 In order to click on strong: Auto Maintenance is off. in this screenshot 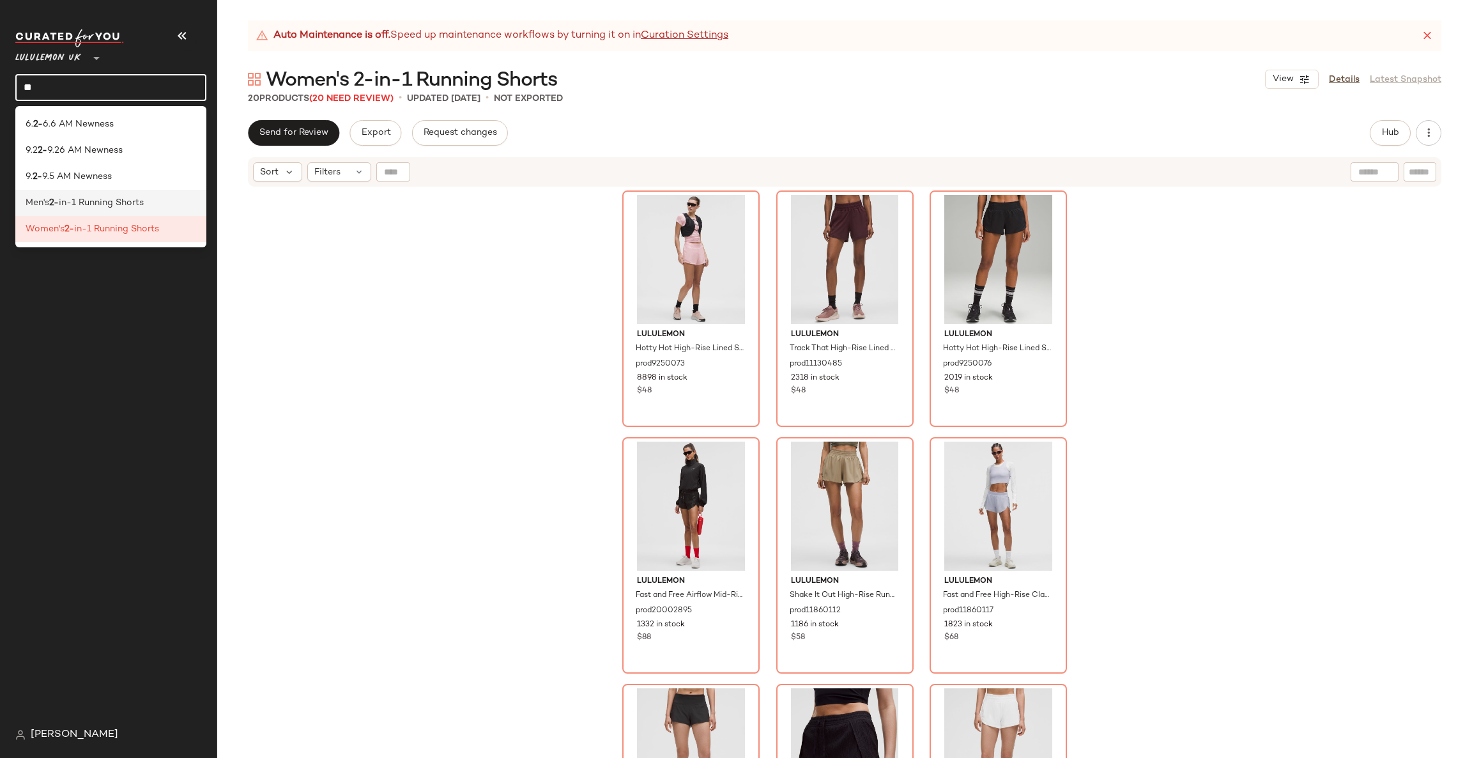, I will do `click(332, 36)`.